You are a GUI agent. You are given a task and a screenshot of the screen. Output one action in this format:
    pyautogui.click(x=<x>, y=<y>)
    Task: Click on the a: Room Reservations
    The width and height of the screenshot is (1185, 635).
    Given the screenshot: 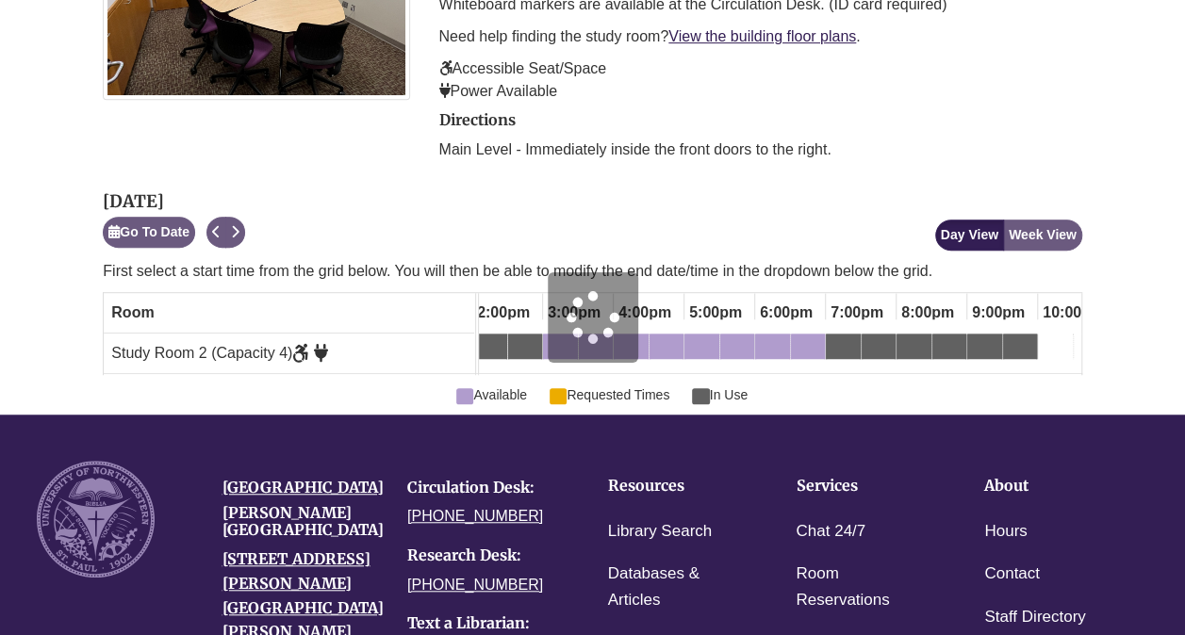 What is the action you would take?
    pyautogui.click(x=860, y=587)
    